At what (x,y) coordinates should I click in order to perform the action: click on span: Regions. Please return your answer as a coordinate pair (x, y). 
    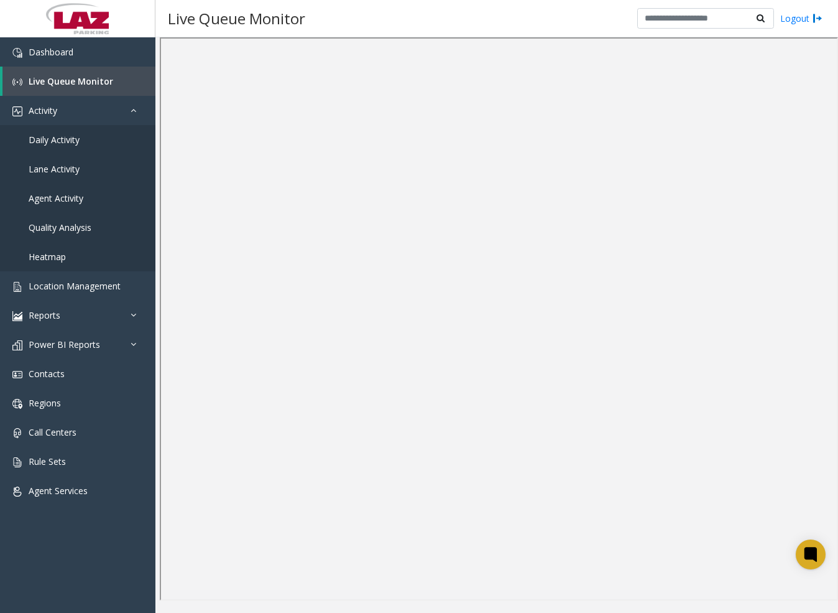
    Looking at the image, I should click on (45, 402).